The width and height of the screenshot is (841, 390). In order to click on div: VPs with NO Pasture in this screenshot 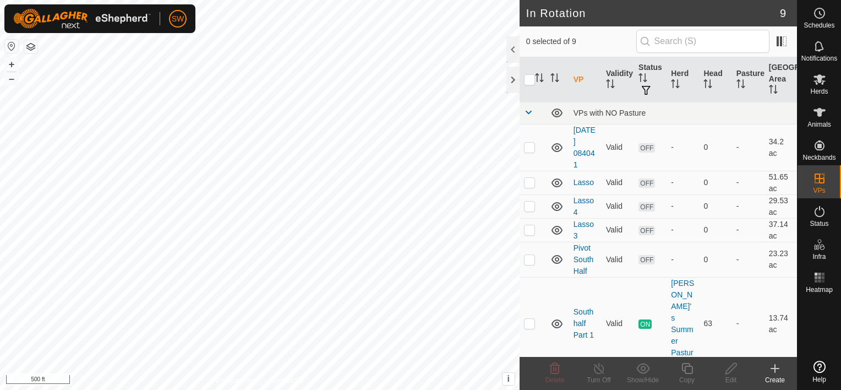, I will do `click(683, 113)`.